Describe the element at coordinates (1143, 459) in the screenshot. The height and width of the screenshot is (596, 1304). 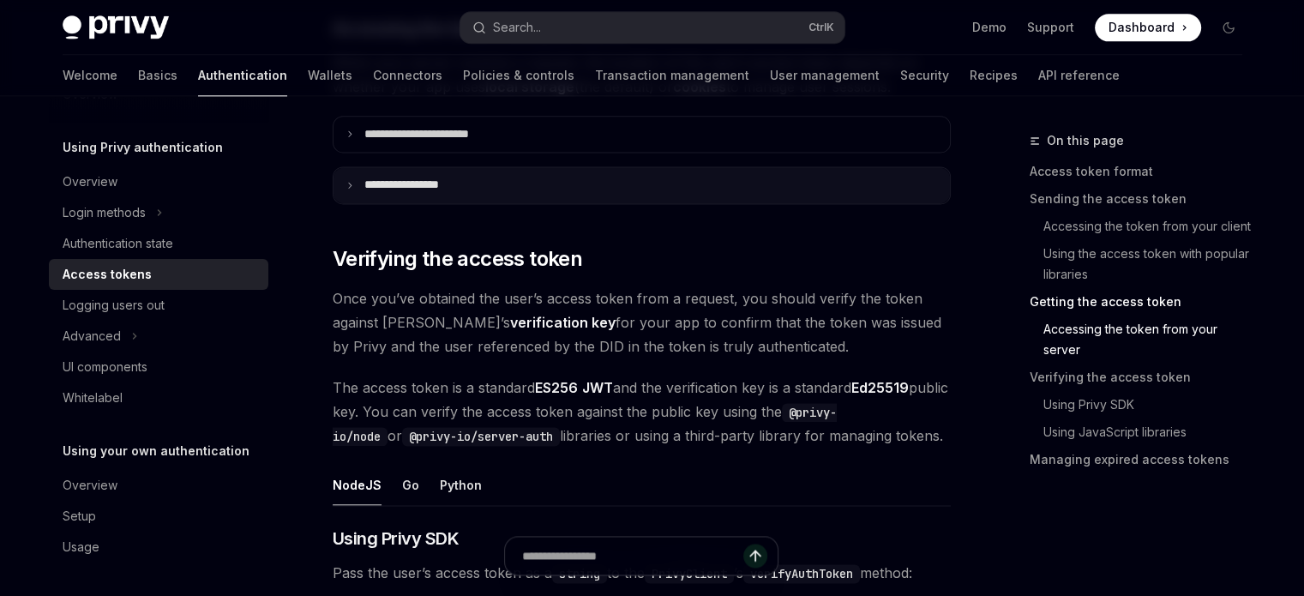
I see `a: Managing expired access tokens` at that location.